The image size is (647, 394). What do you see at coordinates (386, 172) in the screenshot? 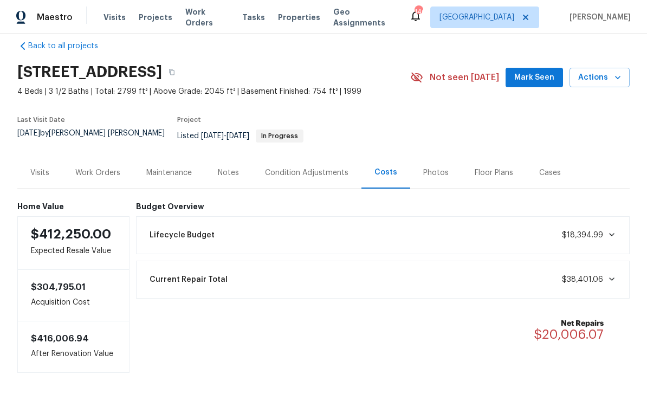
I see `div: Costs` at bounding box center [386, 172].